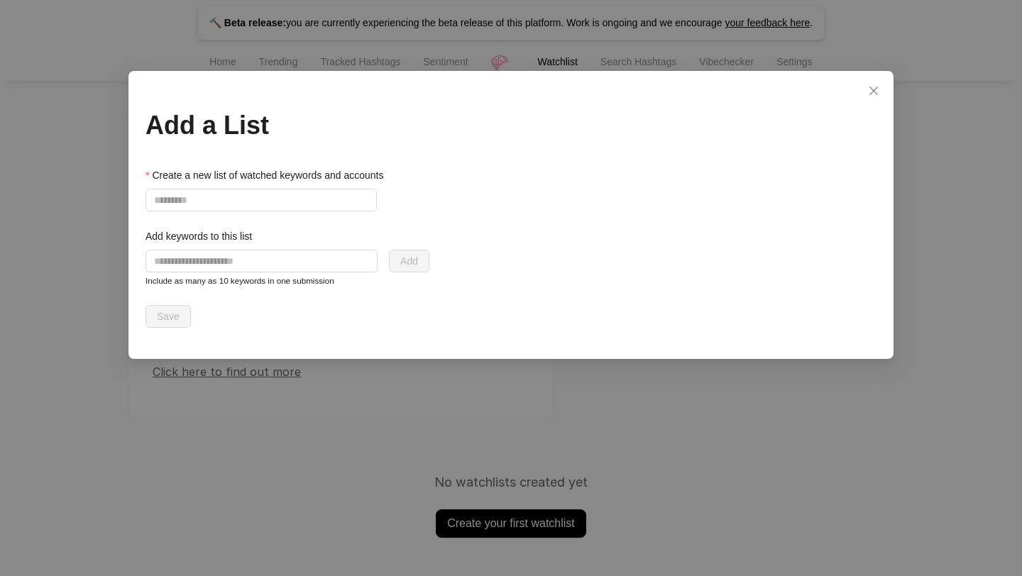  Describe the element at coordinates (874, 91) in the screenshot. I see `button: Close` at that location.